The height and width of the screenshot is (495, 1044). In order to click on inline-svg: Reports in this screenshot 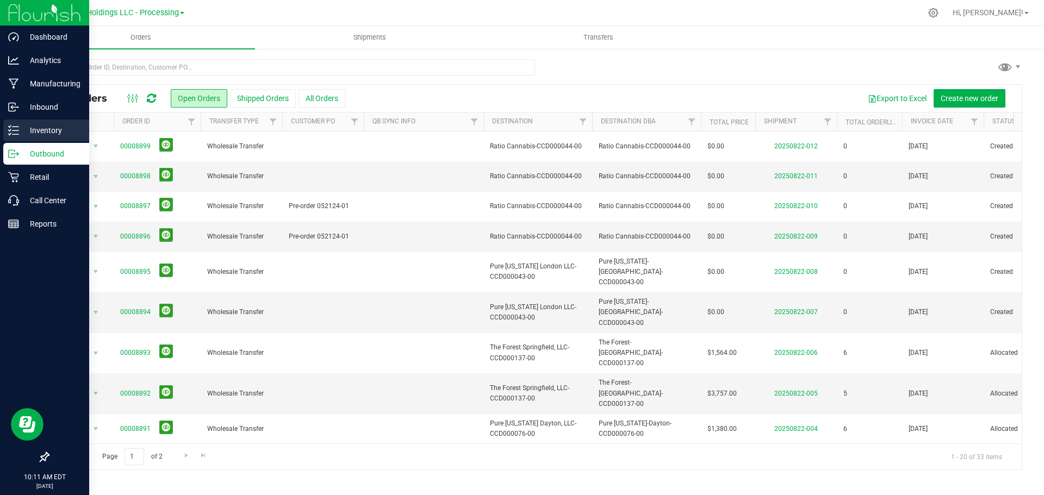, I will do `click(14, 224)`.